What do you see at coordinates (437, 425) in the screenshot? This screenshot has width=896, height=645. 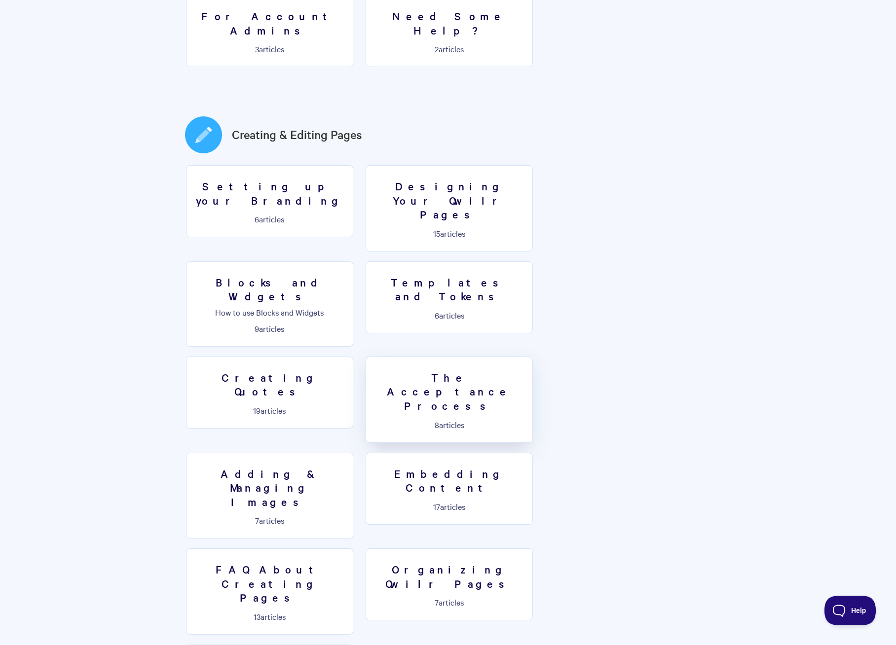 I see `span: 8` at bounding box center [437, 425].